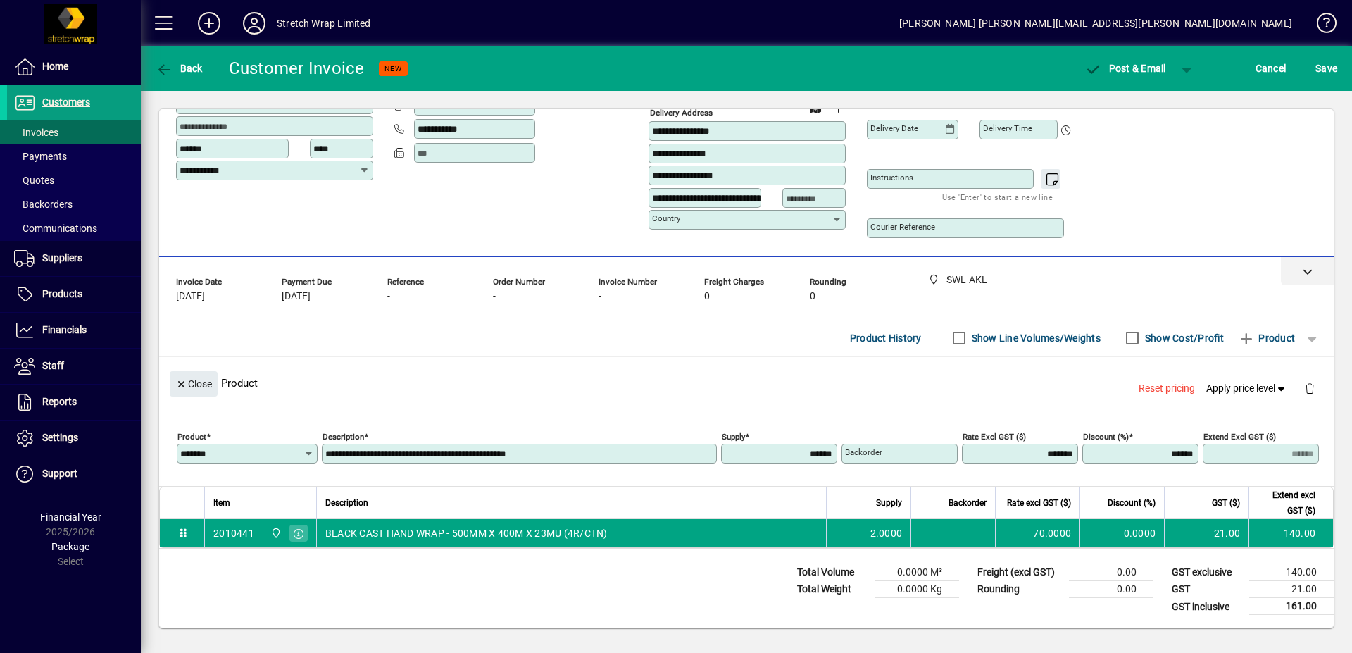 The width and height of the screenshot is (1352, 653). Describe the element at coordinates (833, 573) in the screenshot. I see `td: Total Volume` at that location.